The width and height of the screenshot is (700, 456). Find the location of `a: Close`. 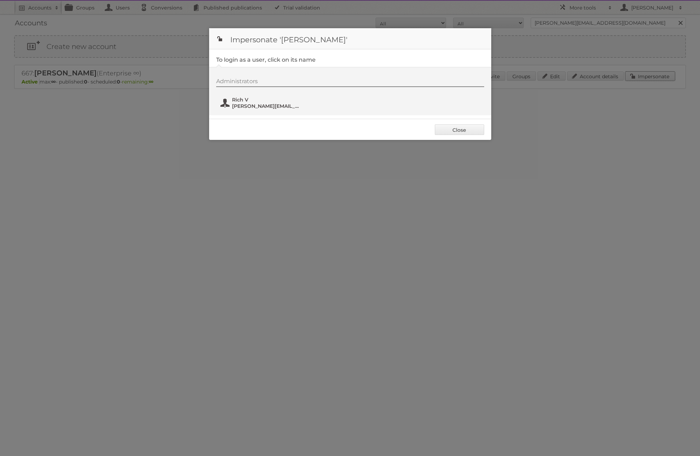

a: Close is located at coordinates (459, 130).